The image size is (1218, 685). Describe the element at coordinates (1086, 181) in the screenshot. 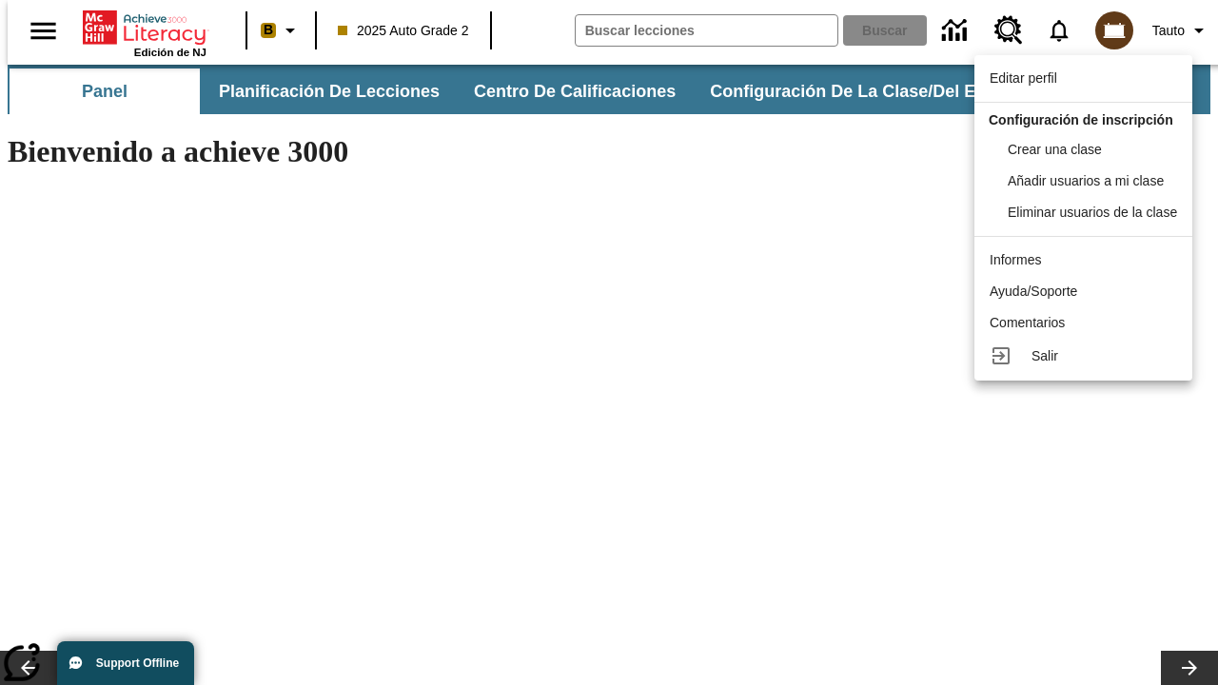

I see `span: Añadir usuarios a mi clase` at that location.